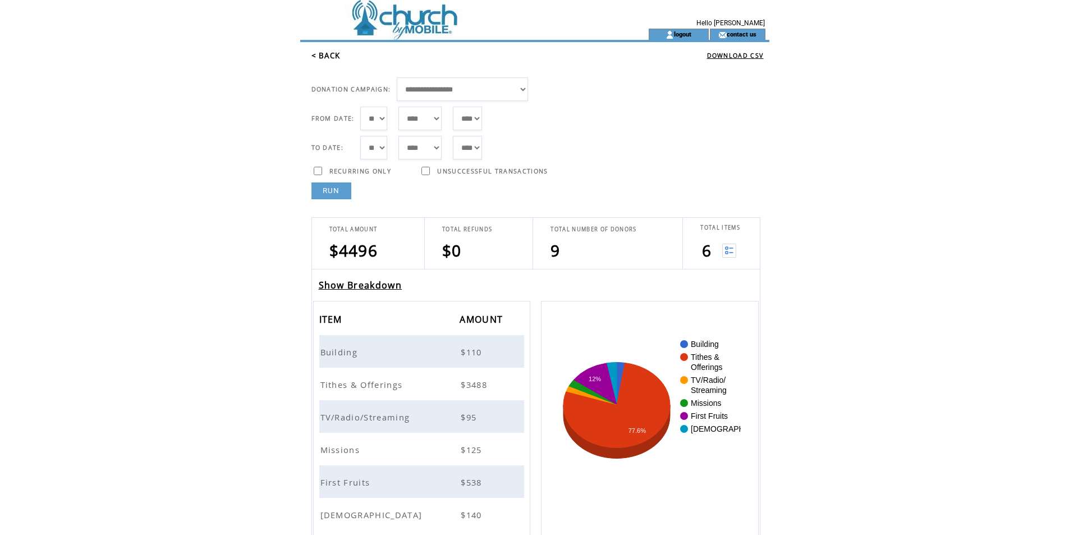 The width and height of the screenshot is (1069, 535). What do you see at coordinates (353, 229) in the screenshot?
I see `span: TOTAL AMOUNT` at bounding box center [353, 229].